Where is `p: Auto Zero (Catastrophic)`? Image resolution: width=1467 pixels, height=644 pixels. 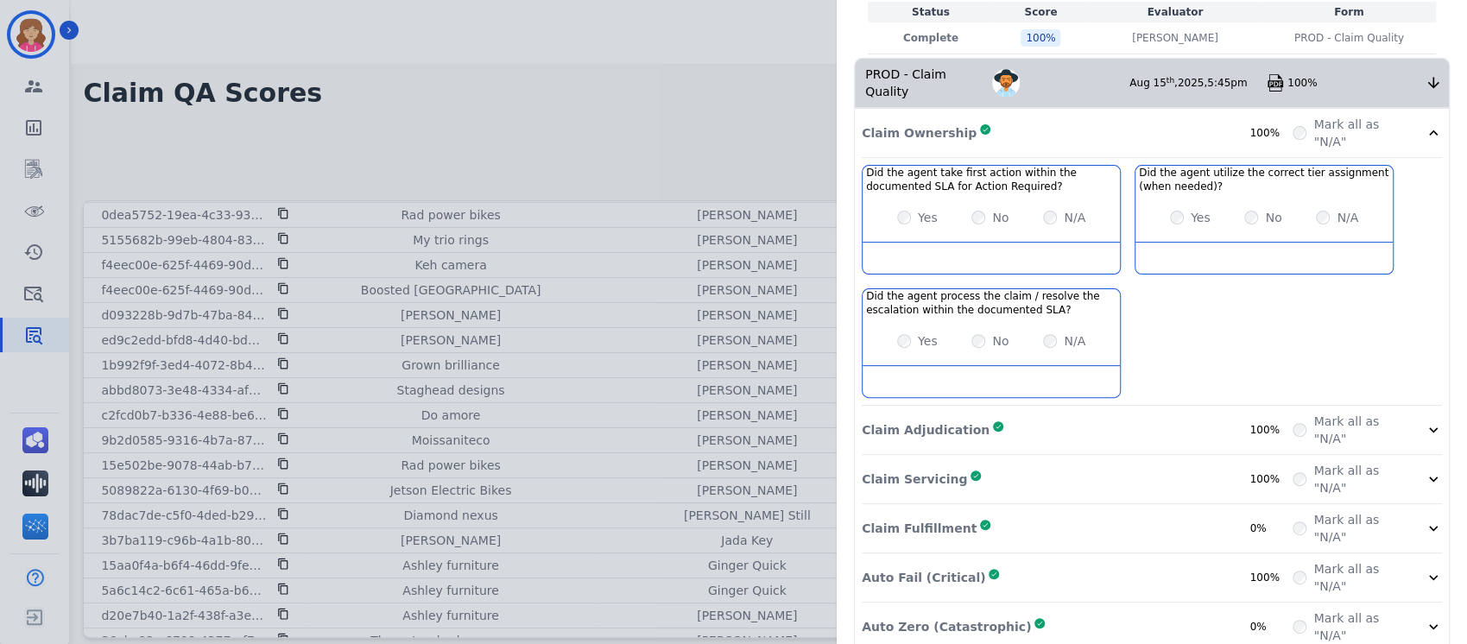 p: Auto Zero (Catastrophic) is located at coordinates (947, 627).